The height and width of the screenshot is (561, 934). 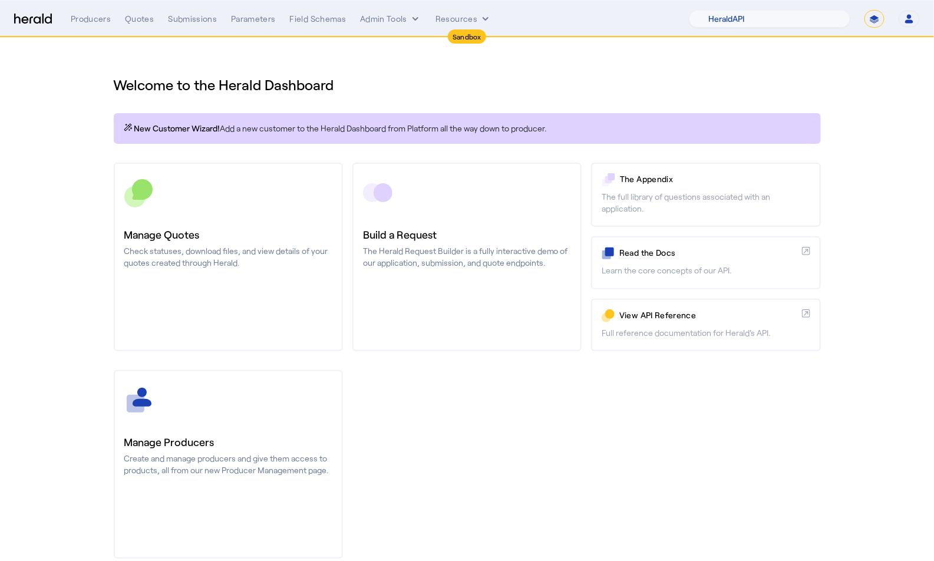 I want to click on div: Producers, so click(x=91, y=19).